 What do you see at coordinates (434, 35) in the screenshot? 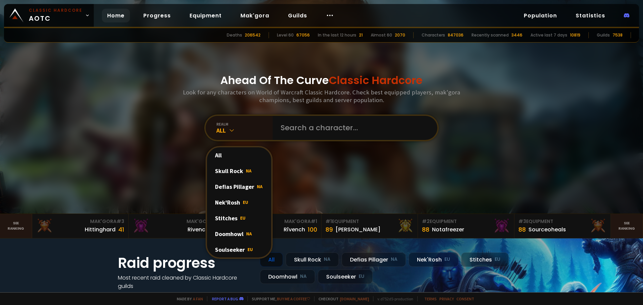
I see `div: Characters` at bounding box center [434, 35].